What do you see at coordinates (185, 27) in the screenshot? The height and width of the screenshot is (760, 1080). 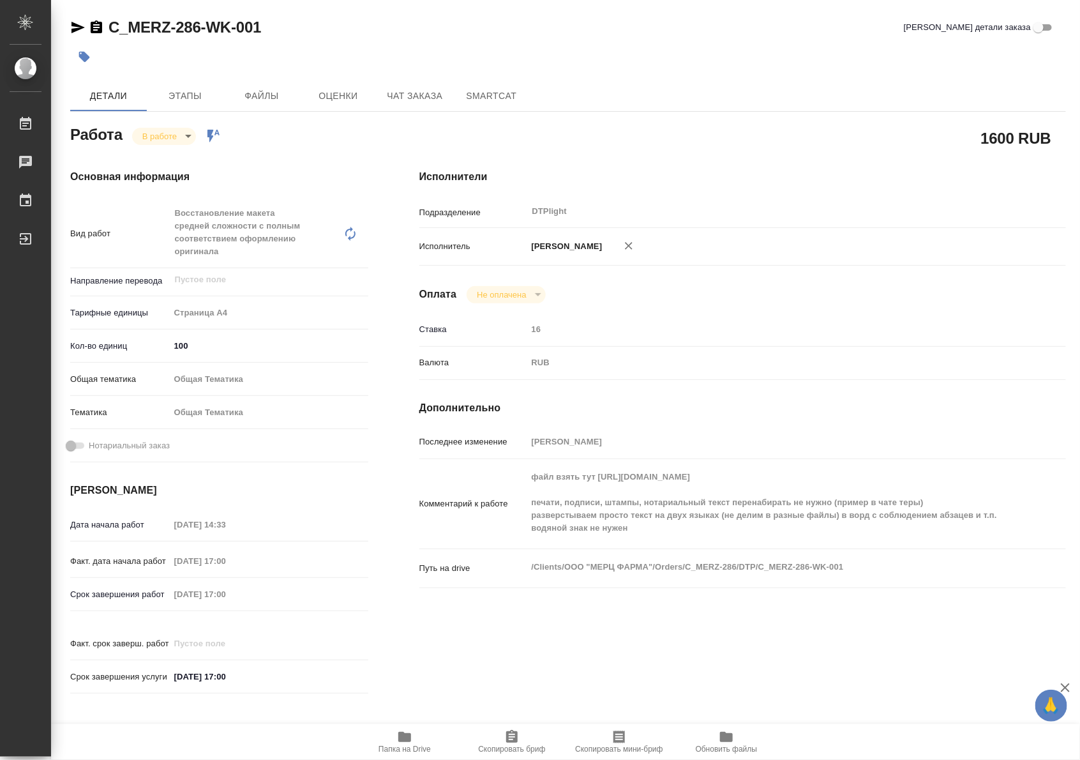 I see `a: C_MERZ-286-WK-001` at bounding box center [185, 27].